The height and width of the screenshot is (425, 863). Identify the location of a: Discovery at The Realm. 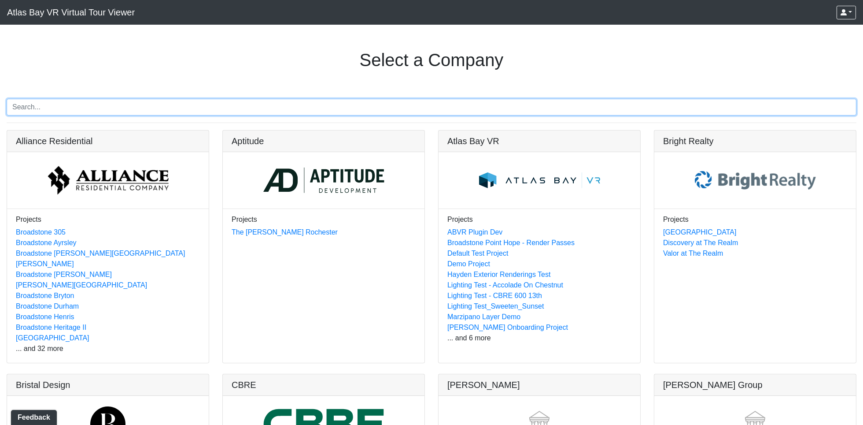
(701, 242).